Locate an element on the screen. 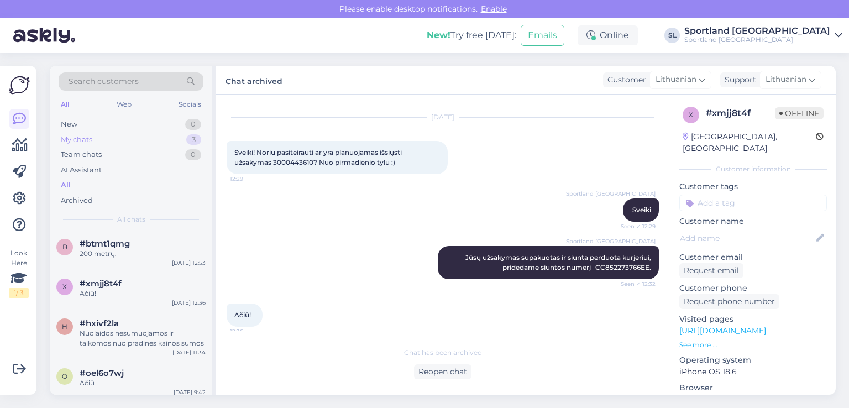  span: Search customers is located at coordinates (103, 81).